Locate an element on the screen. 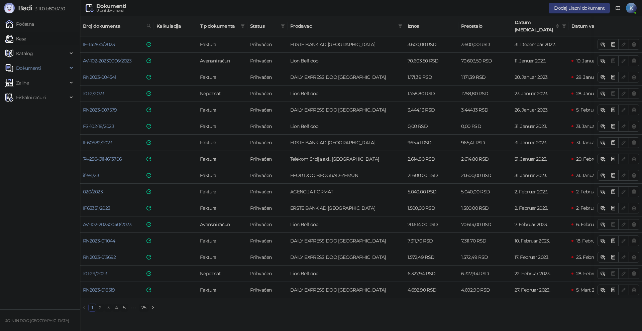 This screenshot has width=642, height=331. td: 7.311,70 RSD is located at coordinates (432, 241).